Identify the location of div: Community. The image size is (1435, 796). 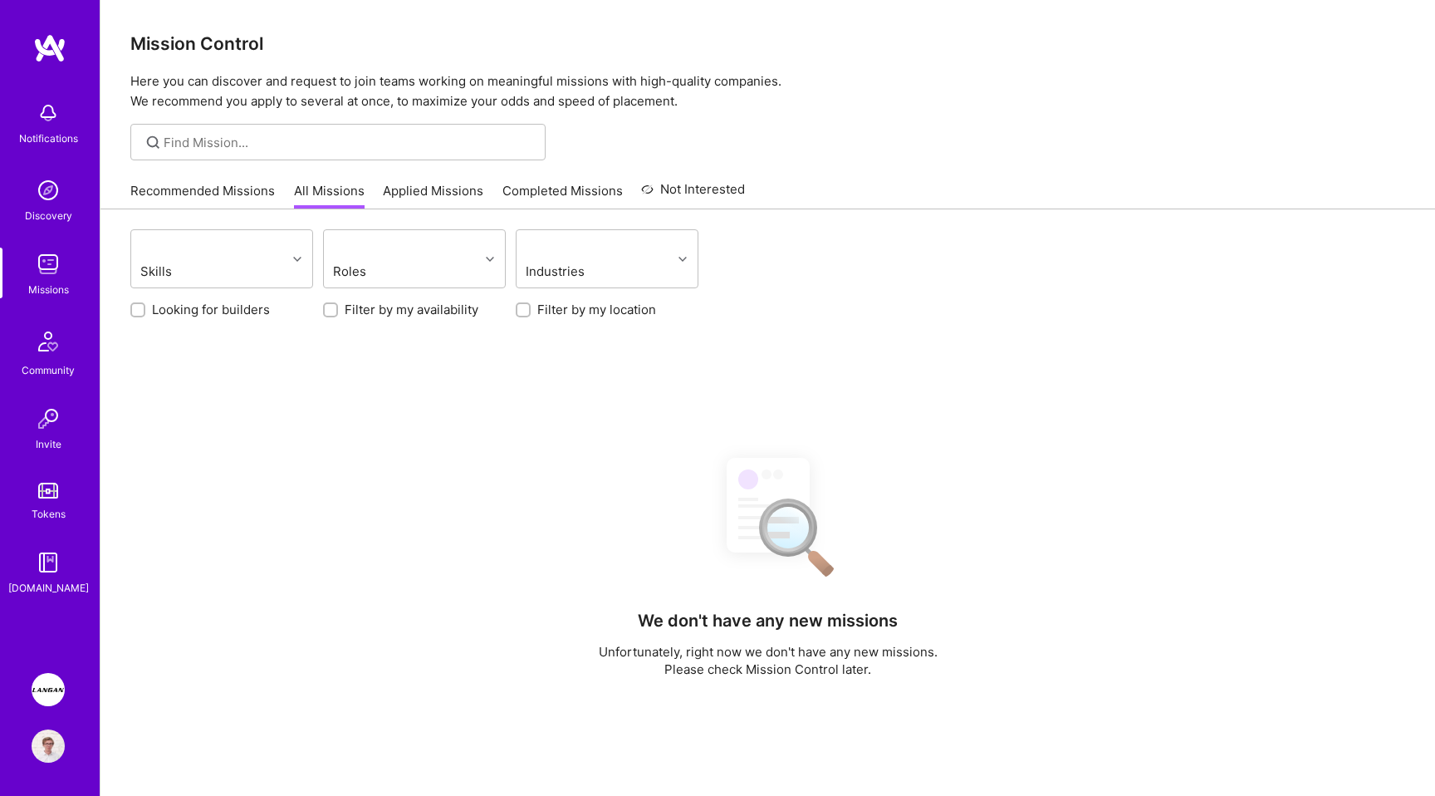
(48, 370).